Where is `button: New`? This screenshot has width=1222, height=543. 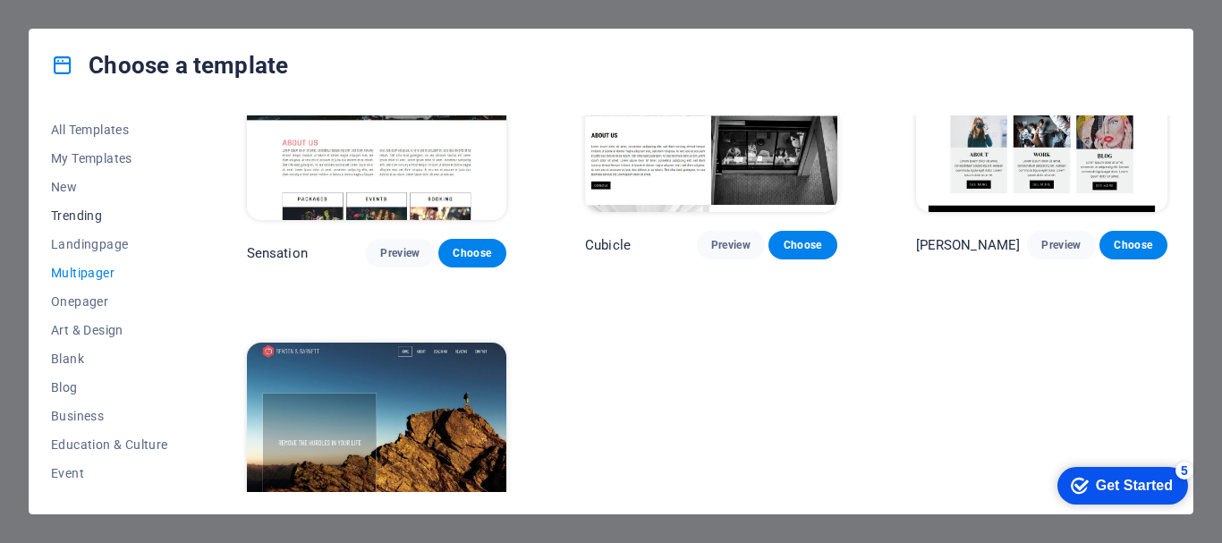 button: New is located at coordinates (109, 187).